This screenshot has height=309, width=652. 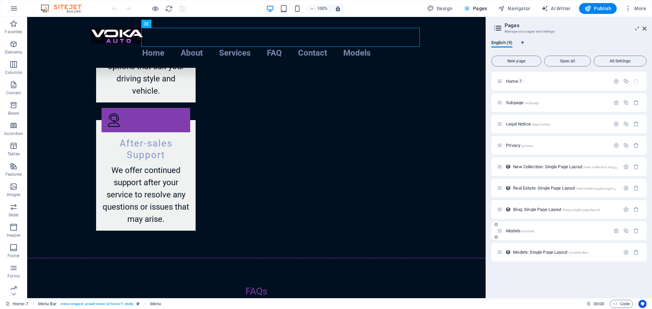 I want to click on span: New page, so click(x=516, y=61).